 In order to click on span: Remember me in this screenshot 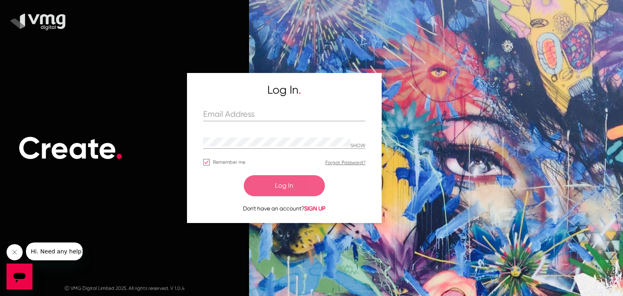, I will do `click(229, 162)`.